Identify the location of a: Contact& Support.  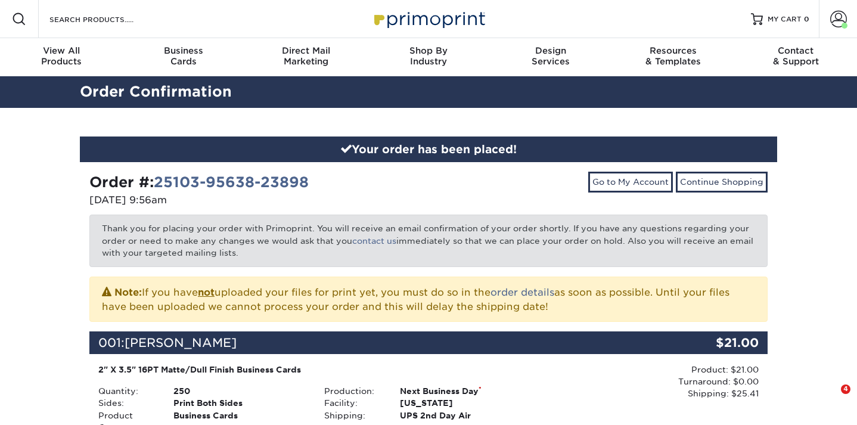
(795, 57).